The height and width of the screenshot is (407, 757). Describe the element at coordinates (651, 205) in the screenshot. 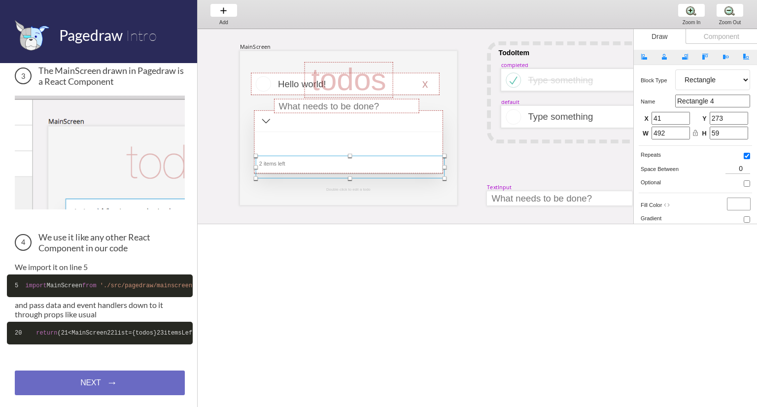

I see `span: fill color` at that location.